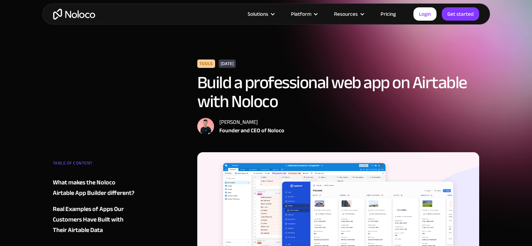  Describe the element at coordinates (95, 220) in the screenshot. I see `a: Real Examples of Apps Our Customers Have Built with Their Airtable Data` at that location.